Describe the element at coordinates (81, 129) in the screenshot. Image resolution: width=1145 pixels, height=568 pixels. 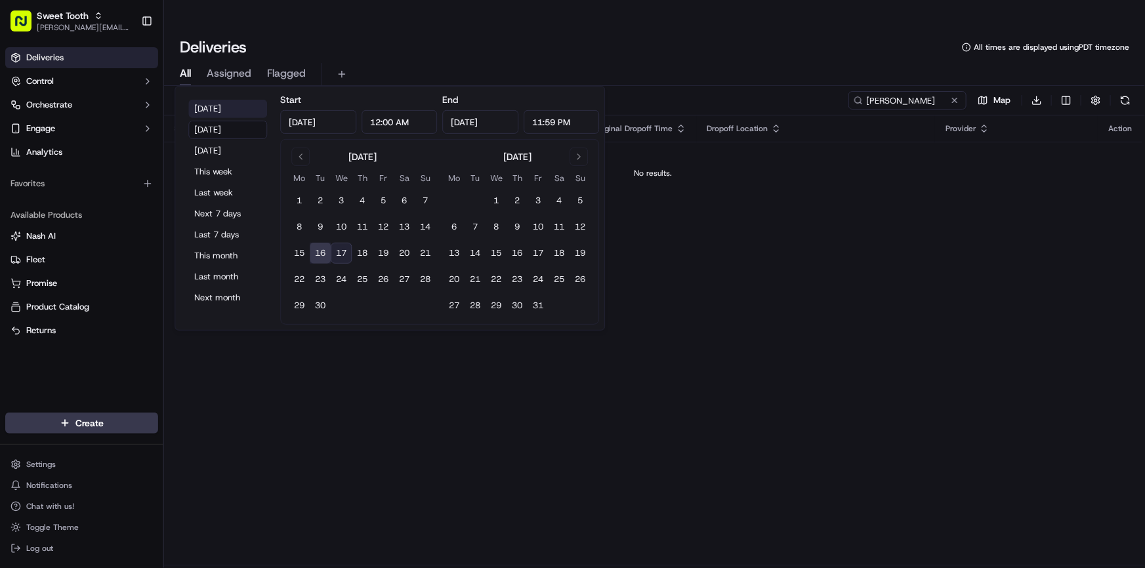
I see `button: Engage` at that location.